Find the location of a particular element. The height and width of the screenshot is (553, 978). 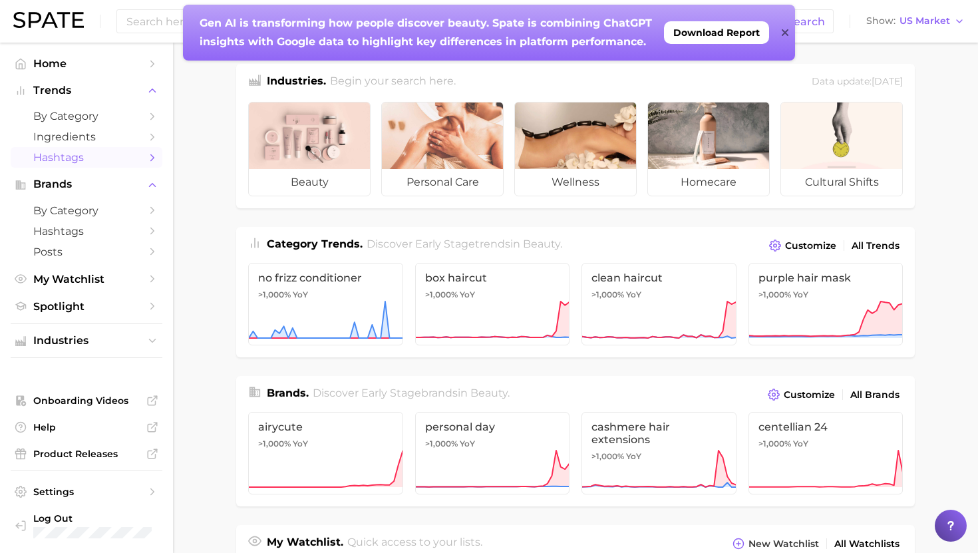

h1: Industries. is located at coordinates (296, 82).